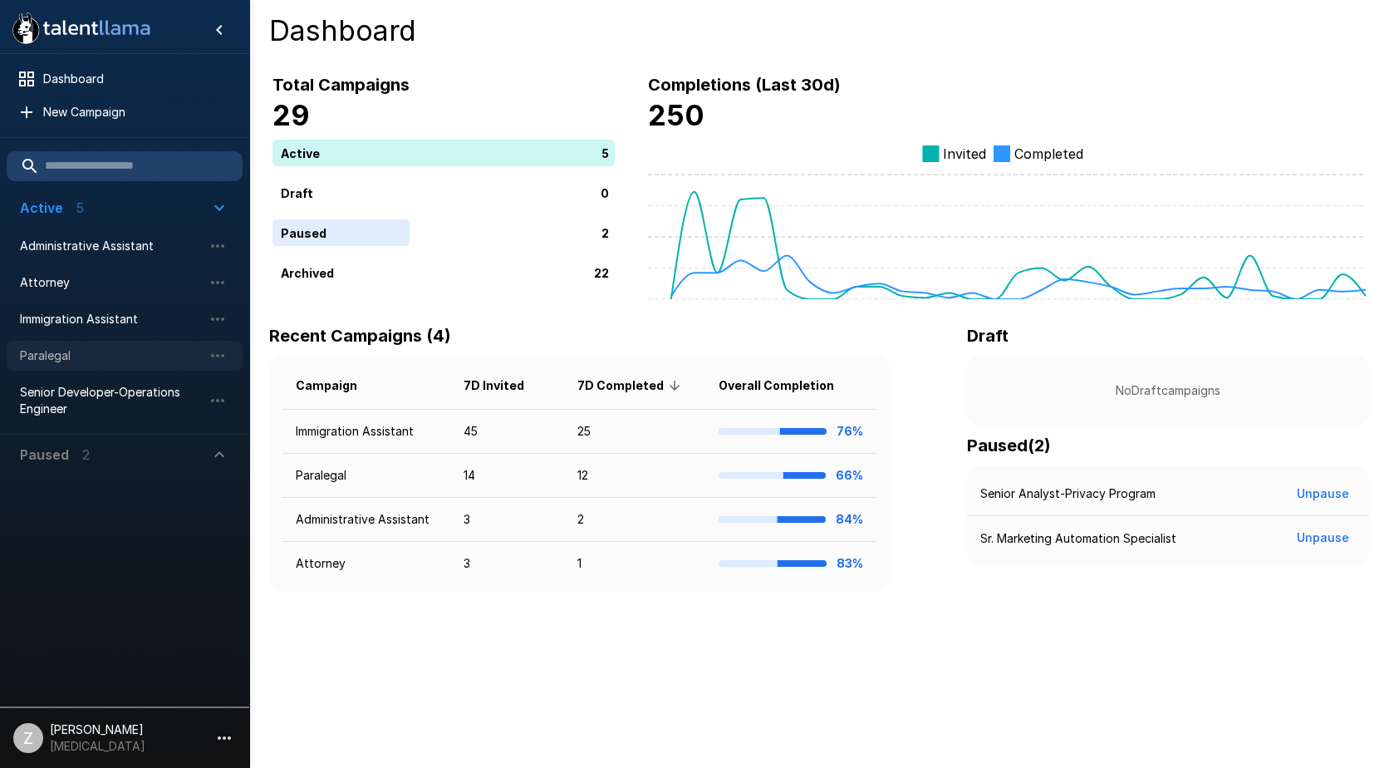 This screenshot has height=768, width=1389. What do you see at coordinates (745, 85) in the screenshot?
I see `b: Completions (Last 30d)` at bounding box center [745, 85].